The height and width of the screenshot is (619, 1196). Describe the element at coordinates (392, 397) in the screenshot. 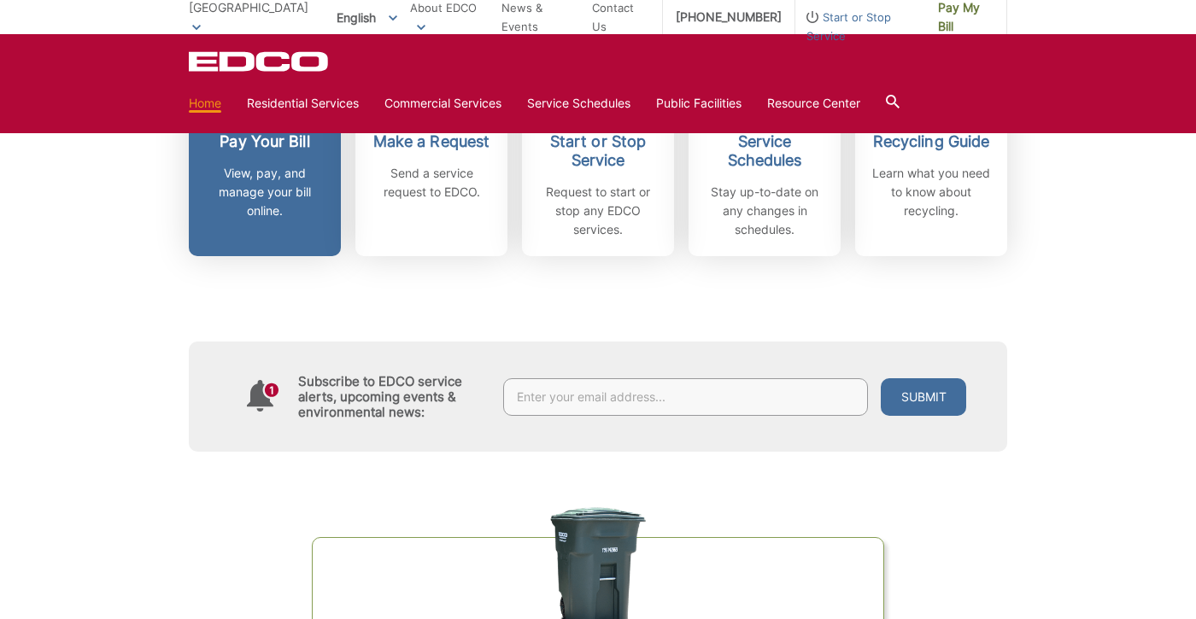

I see `h4: Subscribe to EDCO service alerts, upcoming events & environmental news:` at that location.